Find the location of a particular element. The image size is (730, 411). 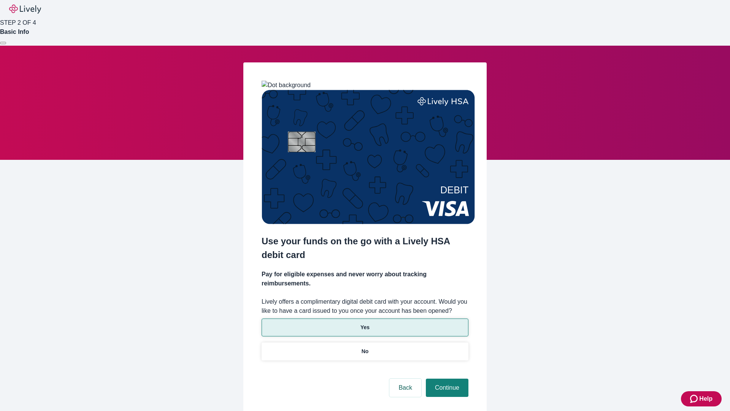

p: No is located at coordinates (365, 351).